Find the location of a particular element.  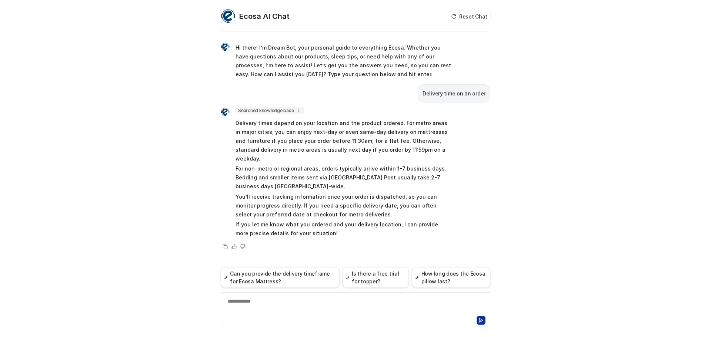

p: You’ll receive tracking information once your order is dispatched, so you can monitor progress di... is located at coordinates (344, 206).